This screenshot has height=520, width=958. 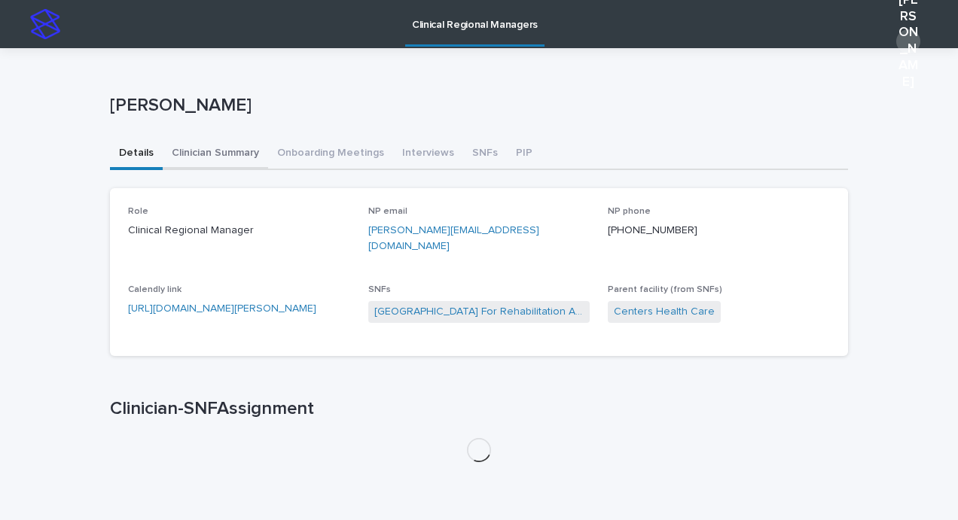 What do you see at coordinates (479, 409) in the screenshot?
I see `h1: Clinician-SNFAssignment` at bounding box center [479, 409].